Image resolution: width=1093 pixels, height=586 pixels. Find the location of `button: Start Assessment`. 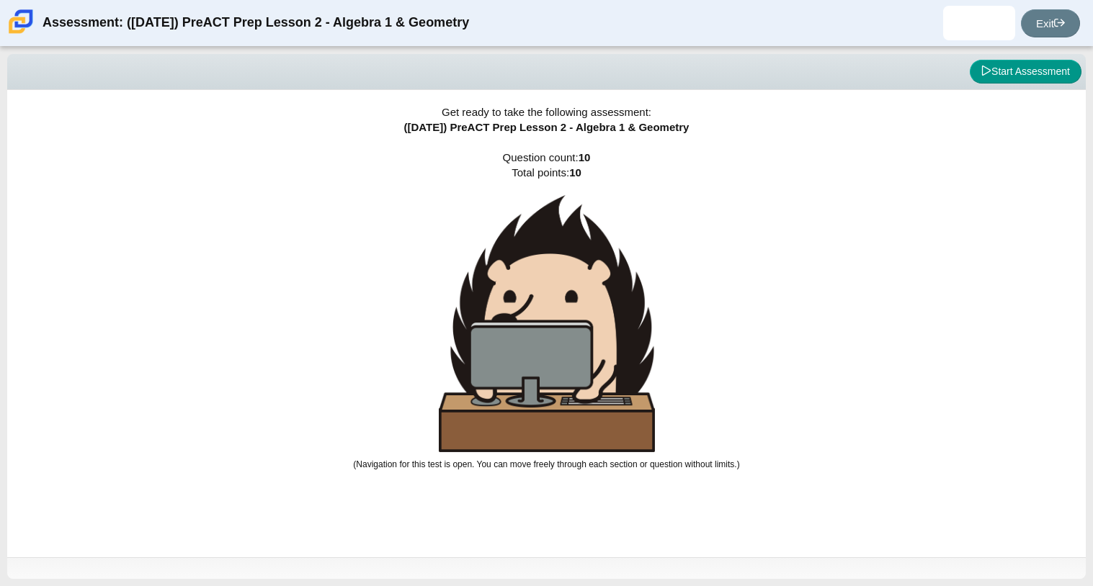

button: Start Assessment is located at coordinates (1025, 72).